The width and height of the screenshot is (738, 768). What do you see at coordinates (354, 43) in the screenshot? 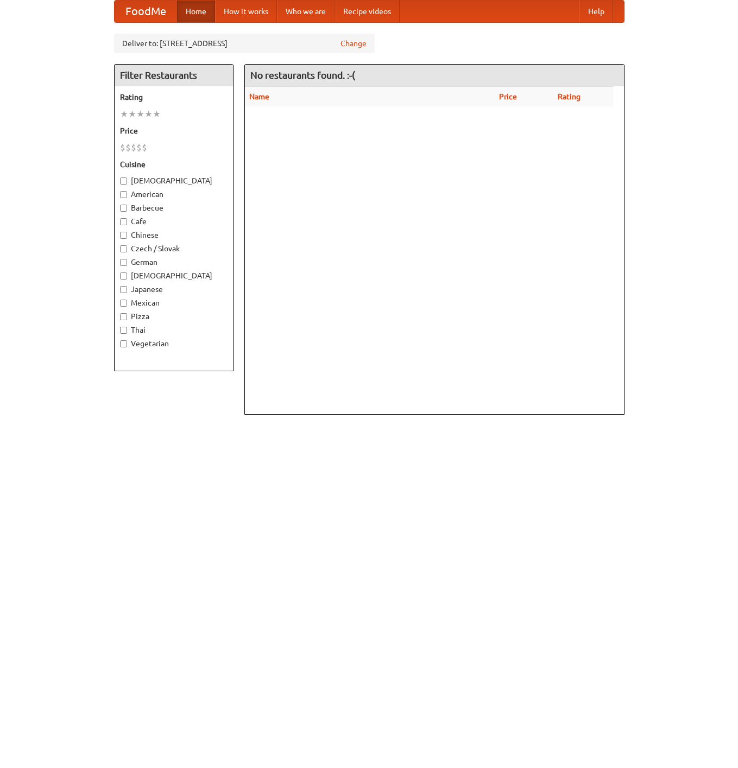
I see `a: Change` at bounding box center [354, 43].